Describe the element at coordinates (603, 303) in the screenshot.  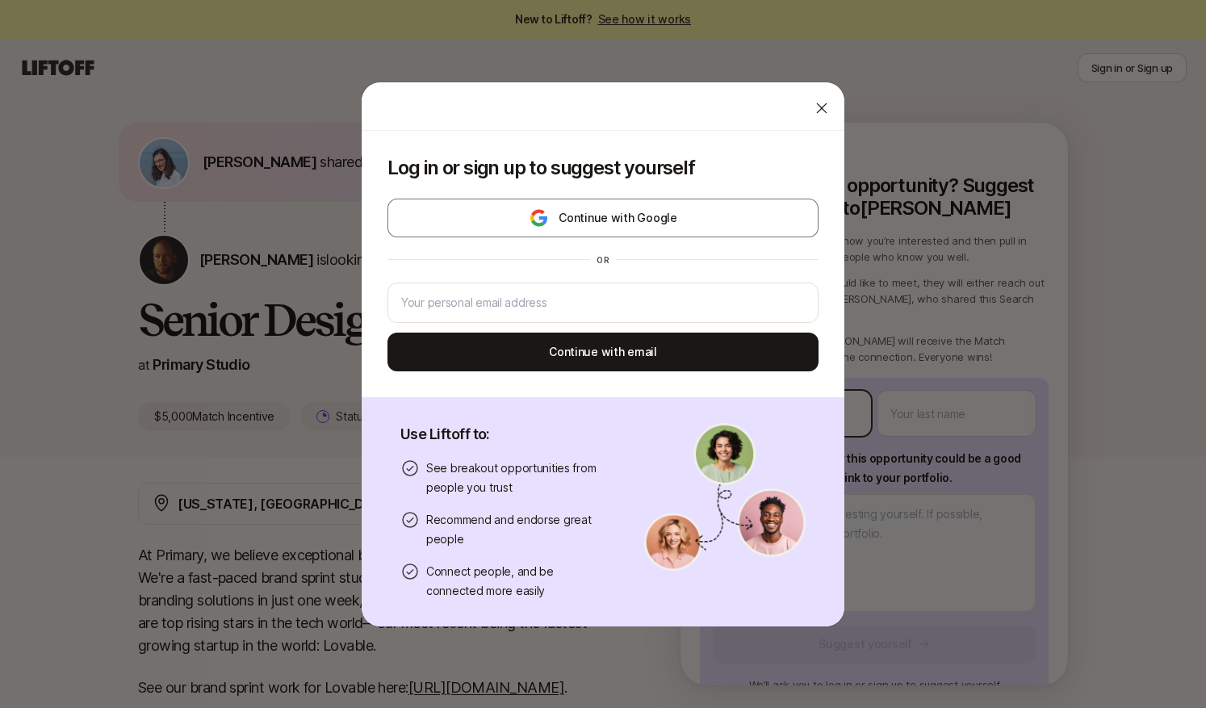
I see `input: Your personal email address` at that location.